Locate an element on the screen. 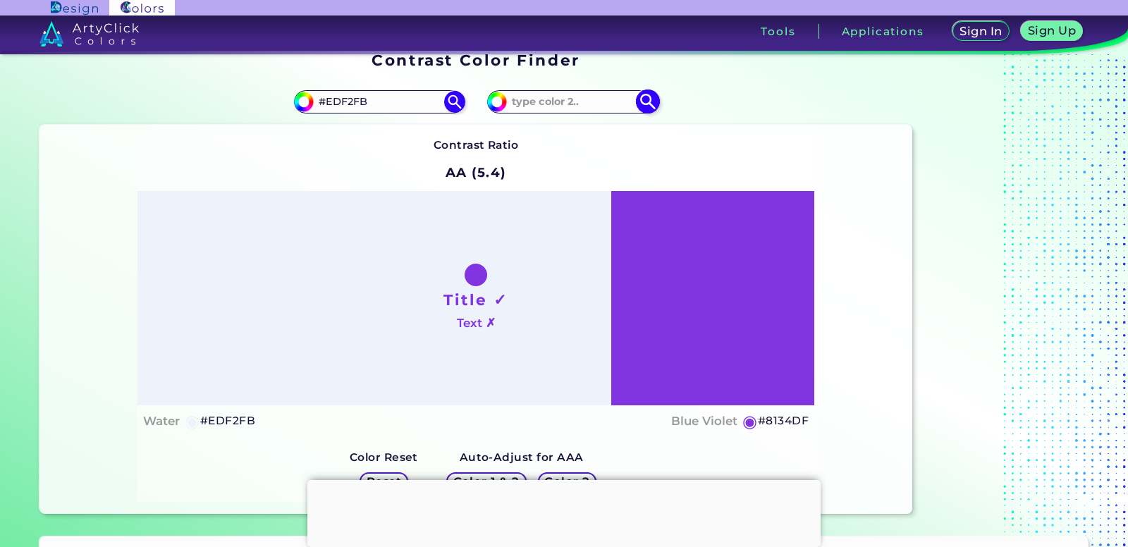 The height and width of the screenshot is (547, 1128). h5: Sign Up is located at coordinates (1052, 30).